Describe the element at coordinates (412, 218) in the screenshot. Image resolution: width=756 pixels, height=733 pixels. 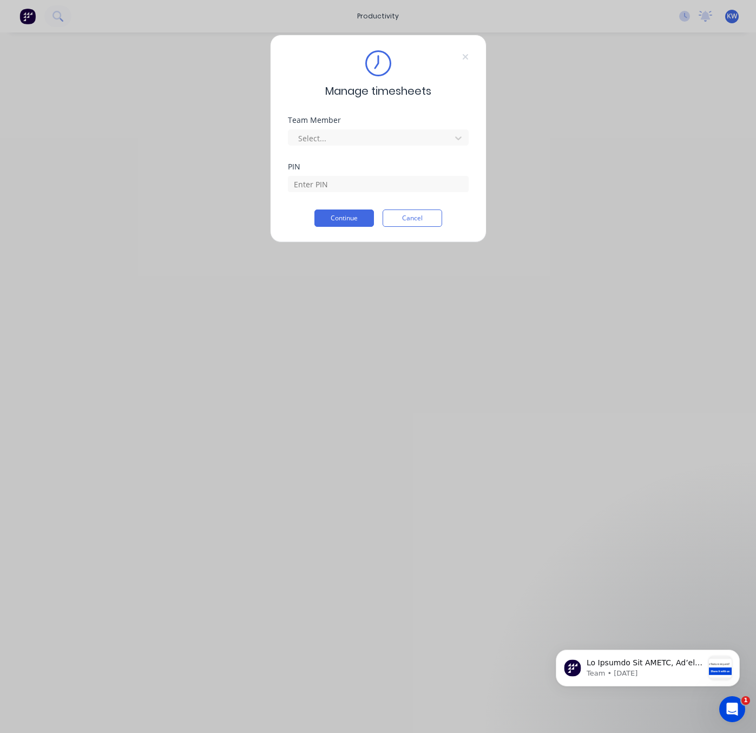
I see `button: Cancel` at that location.